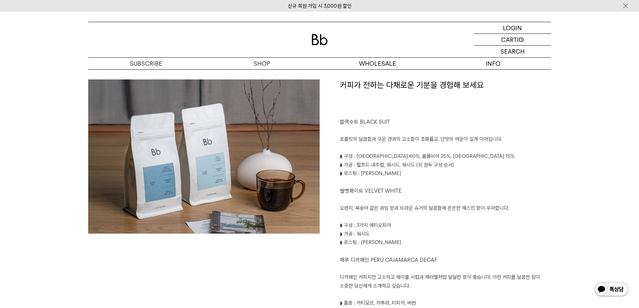 The image size is (639, 308). What do you see at coordinates (445, 282) in the screenshot?
I see `p: 디카페인 커피지만 고소하고 메이플 시럽과 캐러멜처럼 달달한 향이 좋습니다. 이런 커피를 달콤한 잠이 소중한 당신에게 소개하고 싶습니다.` at bounding box center [445, 282].